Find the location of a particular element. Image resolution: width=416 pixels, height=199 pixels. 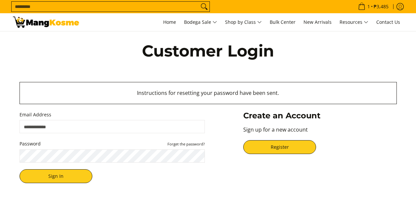

span: Bulk Center is located at coordinates (283, 22).